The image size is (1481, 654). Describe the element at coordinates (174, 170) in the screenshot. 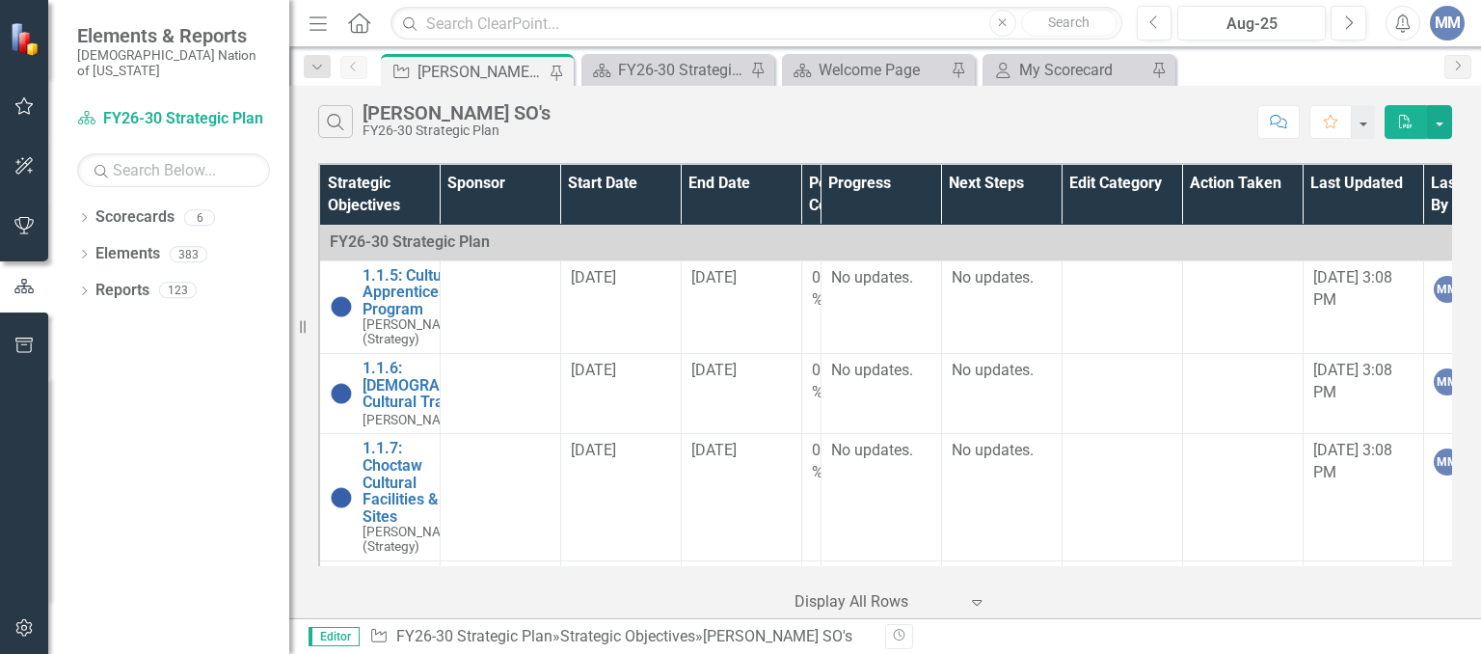

I see `input: Search Below...` at that location.